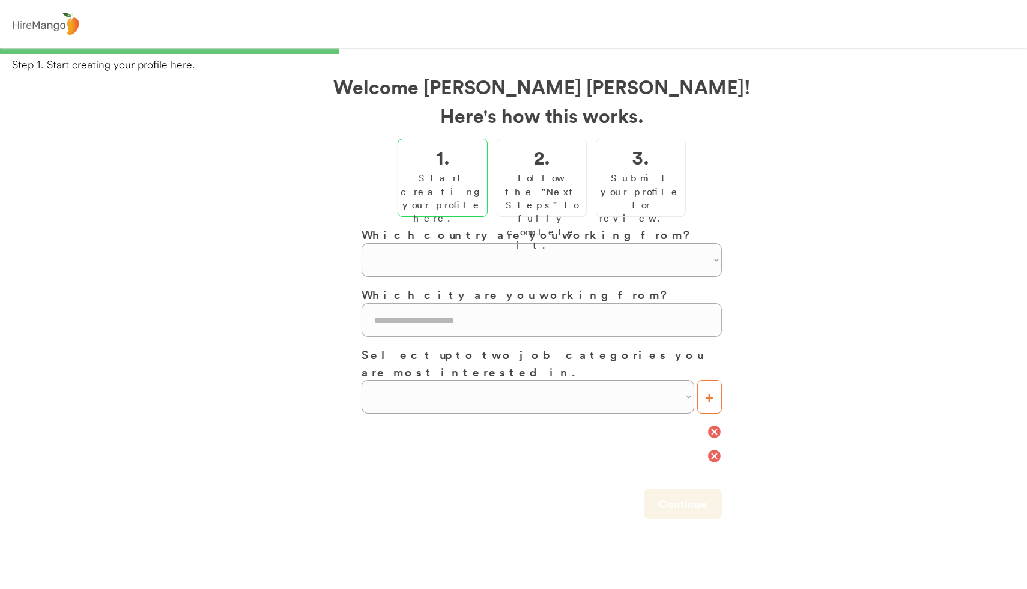  What do you see at coordinates (442, 157) in the screenshot?
I see `h2: 1.` at bounding box center [442, 157].